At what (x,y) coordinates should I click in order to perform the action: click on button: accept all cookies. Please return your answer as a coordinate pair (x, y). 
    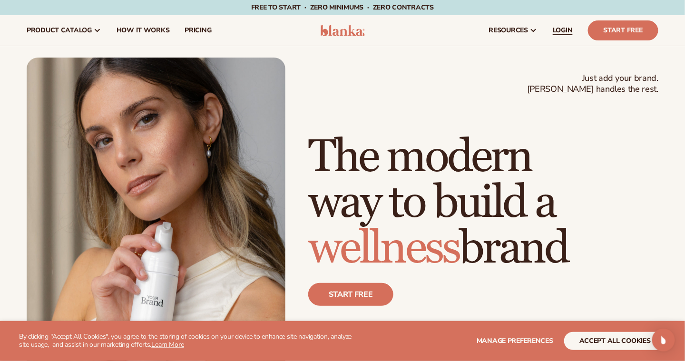
    Looking at the image, I should click on (615, 341).